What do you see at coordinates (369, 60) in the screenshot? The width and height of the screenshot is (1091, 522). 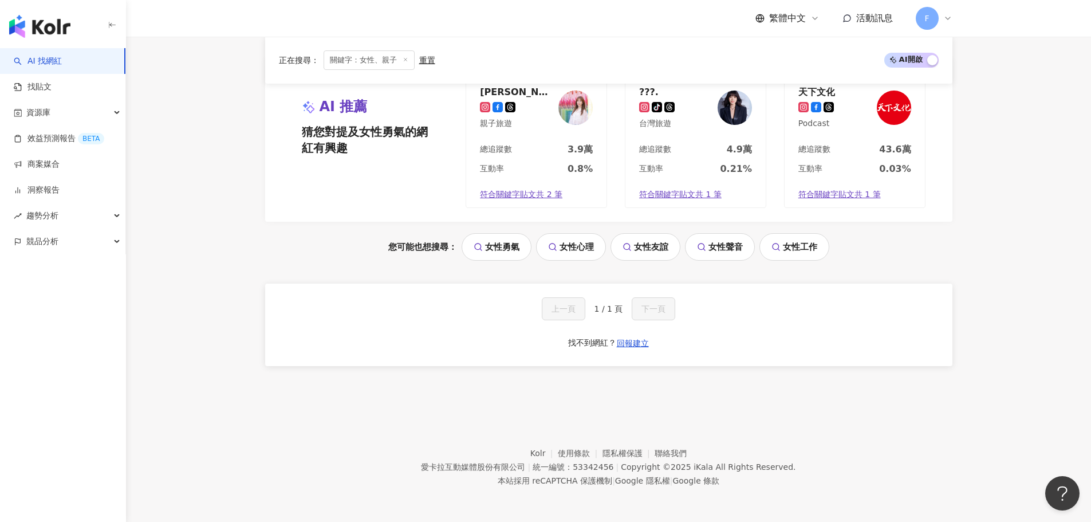 I see `span: 關鍵字：女性、親子` at bounding box center [369, 60].